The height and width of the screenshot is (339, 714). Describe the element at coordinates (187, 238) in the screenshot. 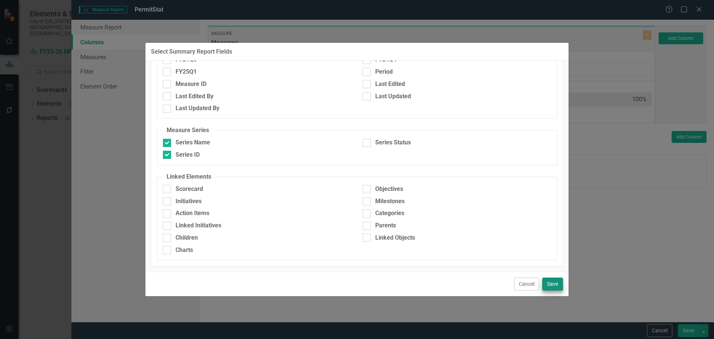

I see `div: Children` at that location.